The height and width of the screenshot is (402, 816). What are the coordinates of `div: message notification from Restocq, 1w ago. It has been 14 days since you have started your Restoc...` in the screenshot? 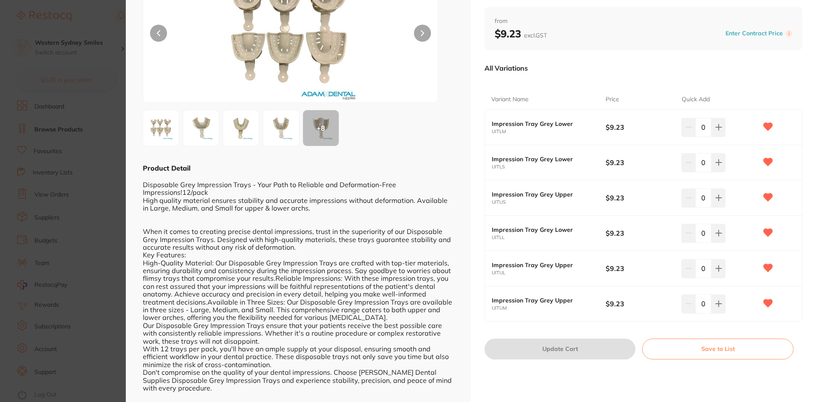 It's located at (85, 32).